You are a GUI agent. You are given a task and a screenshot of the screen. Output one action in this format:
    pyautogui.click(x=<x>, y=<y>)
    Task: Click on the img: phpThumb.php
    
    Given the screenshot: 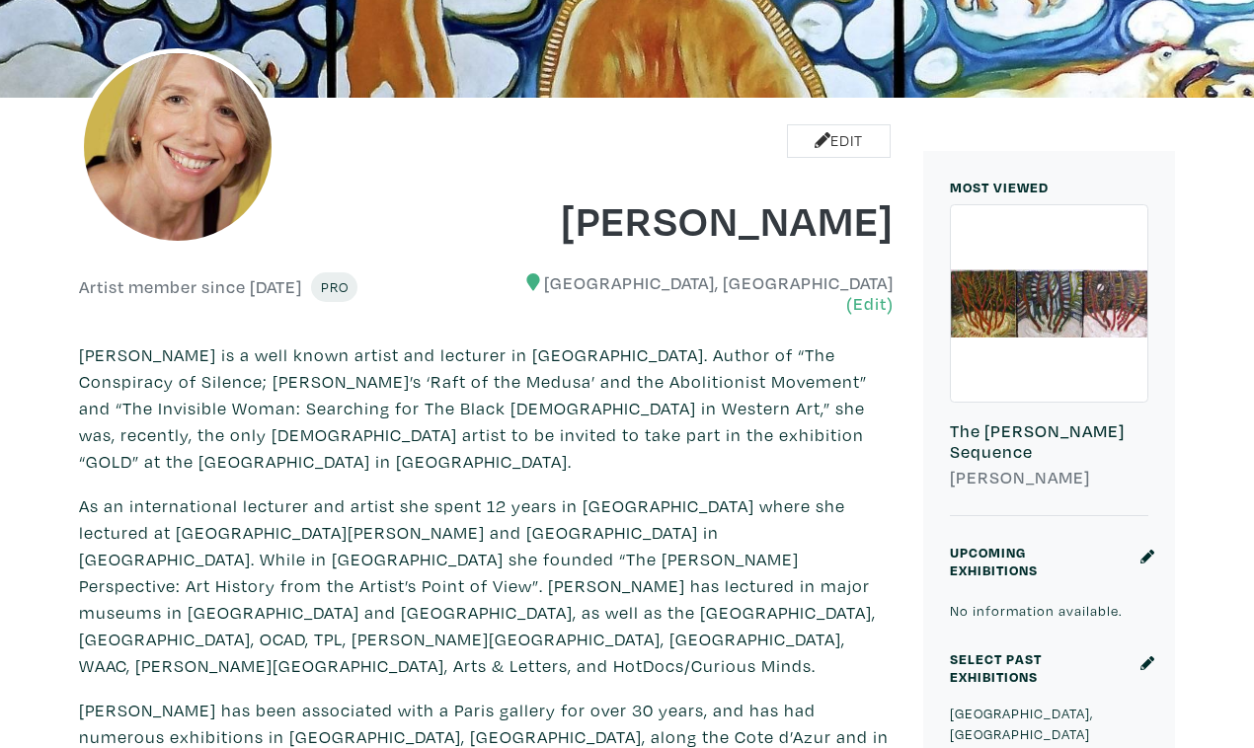 What is the action you would take?
    pyautogui.click(x=178, y=147)
    